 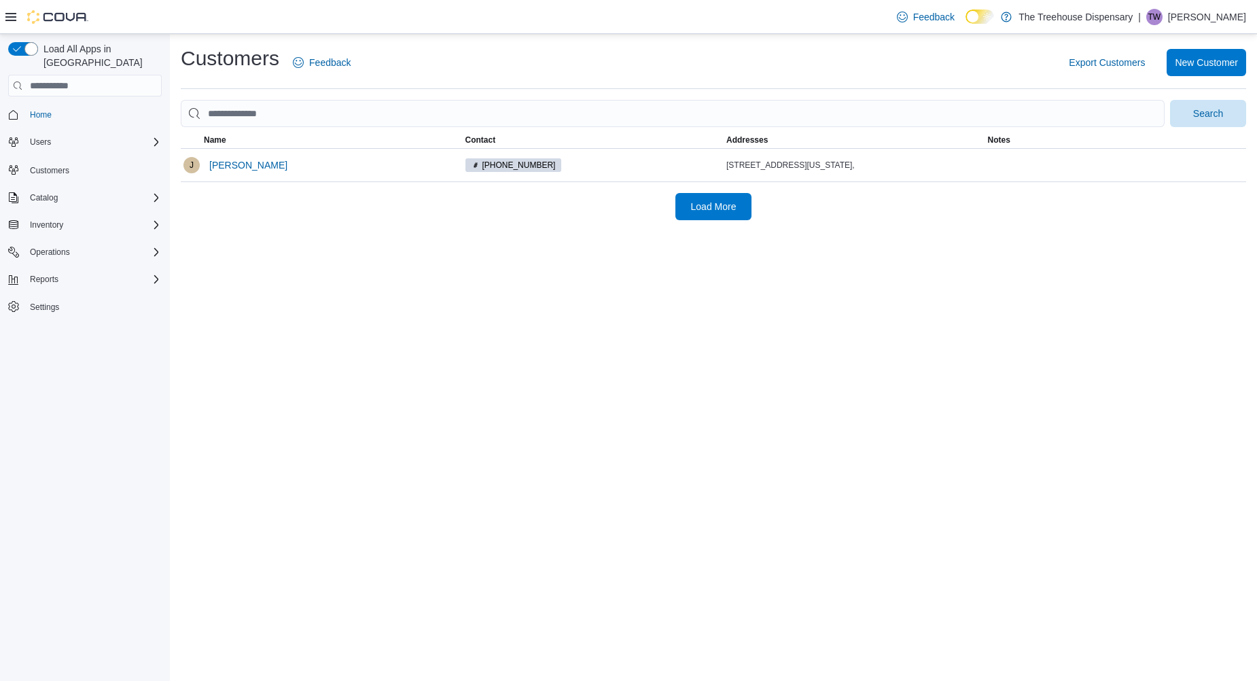 What do you see at coordinates (1076, 17) in the screenshot?
I see `p: The Treehouse Dispensary` at bounding box center [1076, 17].